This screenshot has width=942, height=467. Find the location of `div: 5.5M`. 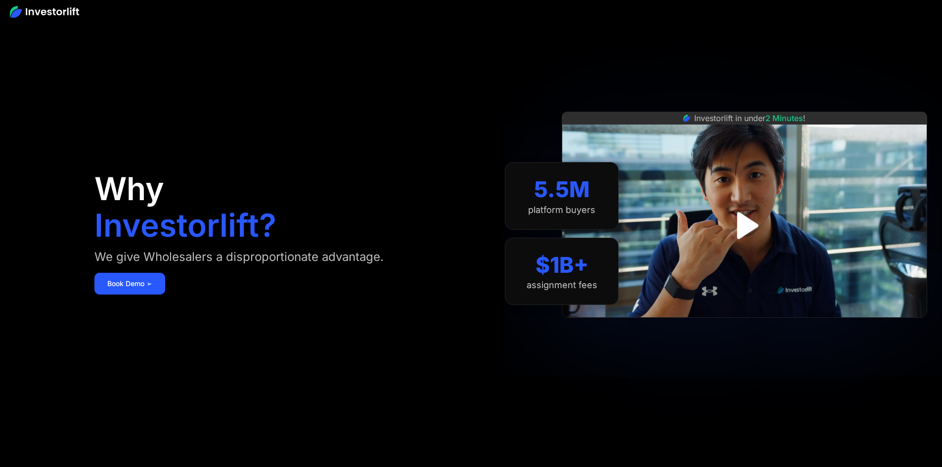

div: 5.5M is located at coordinates (562, 189).